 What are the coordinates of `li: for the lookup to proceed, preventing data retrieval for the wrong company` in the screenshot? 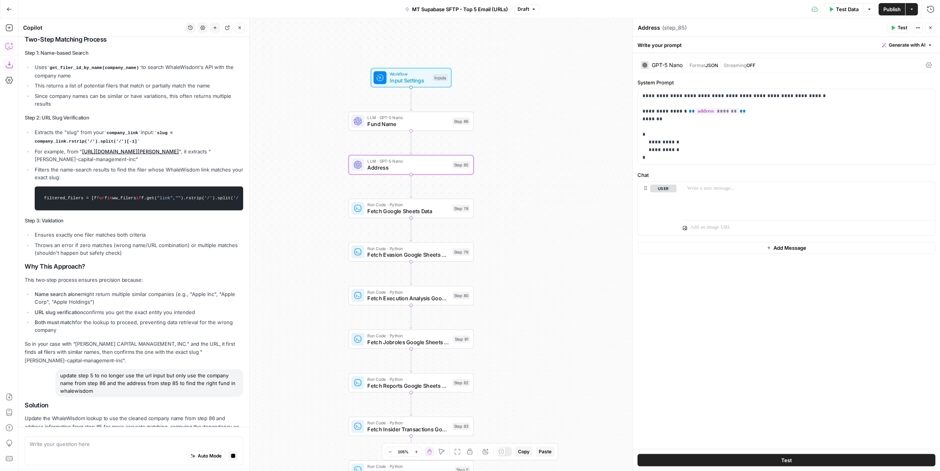 It's located at (138, 326).